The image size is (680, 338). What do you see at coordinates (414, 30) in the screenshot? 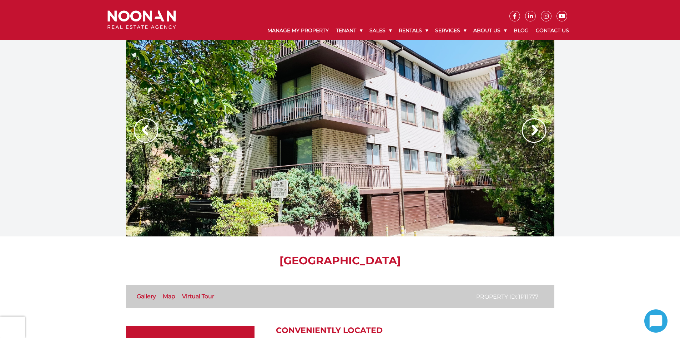
I see `a: Rentals` at bounding box center [414, 30].